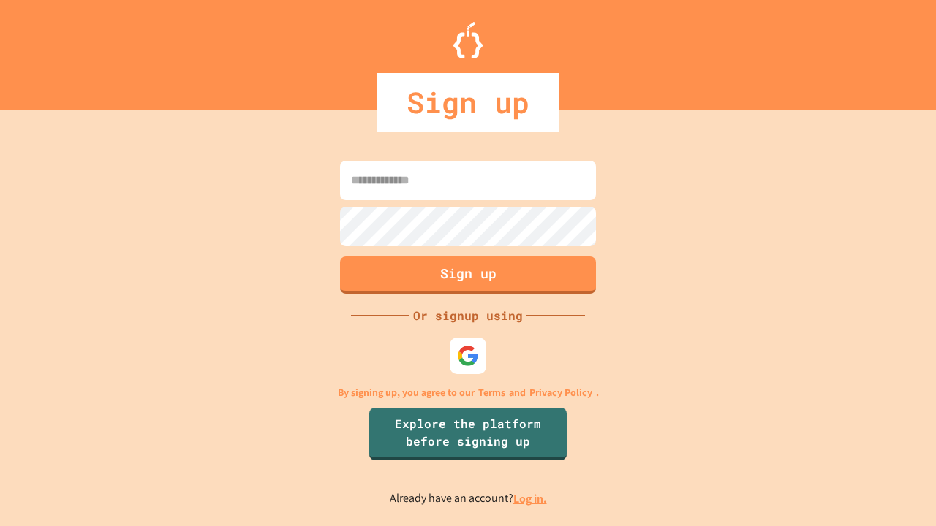  What do you see at coordinates (468, 40) in the screenshot?
I see `img: Logo.svg` at bounding box center [468, 40].